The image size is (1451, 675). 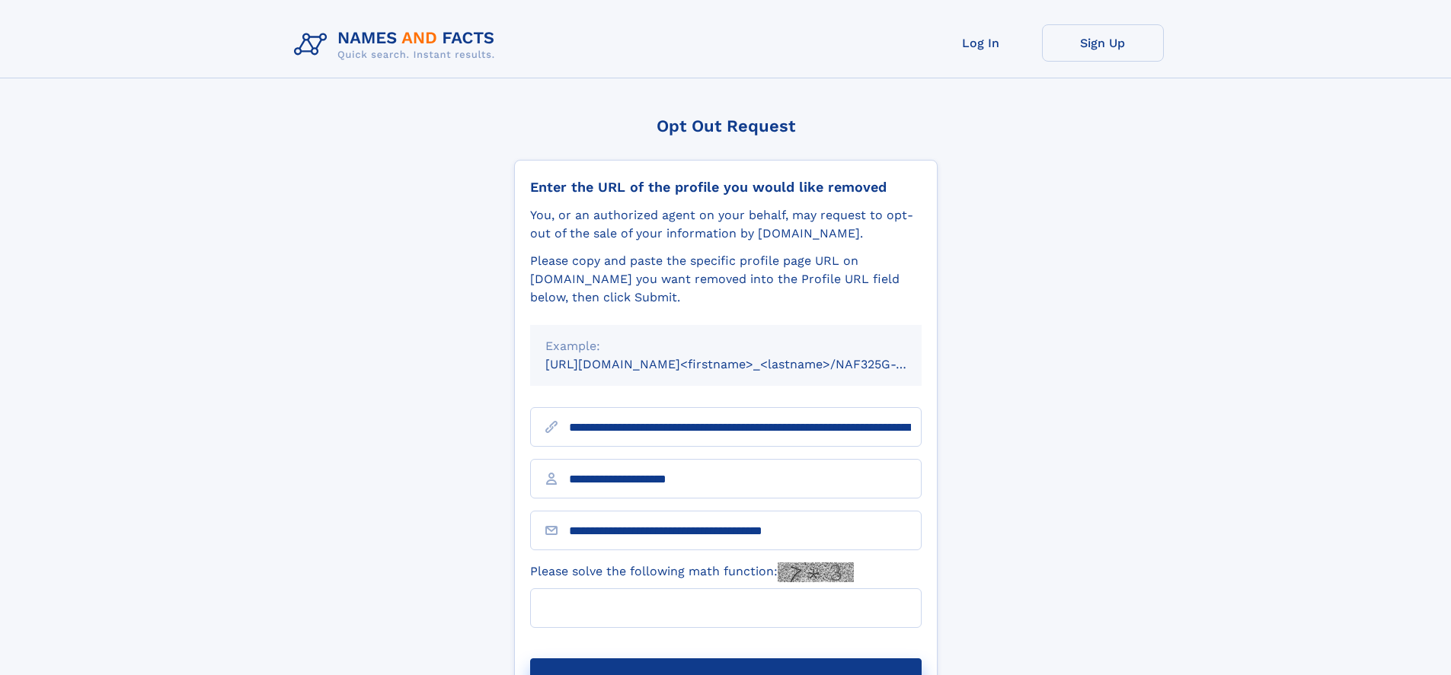 What do you see at coordinates (726, 225) in the screenshot?
I see `div: You, or an authorized agent on your behalf, may request to opt-out of the sale of your informatio...` at bounding box center [726, 225].